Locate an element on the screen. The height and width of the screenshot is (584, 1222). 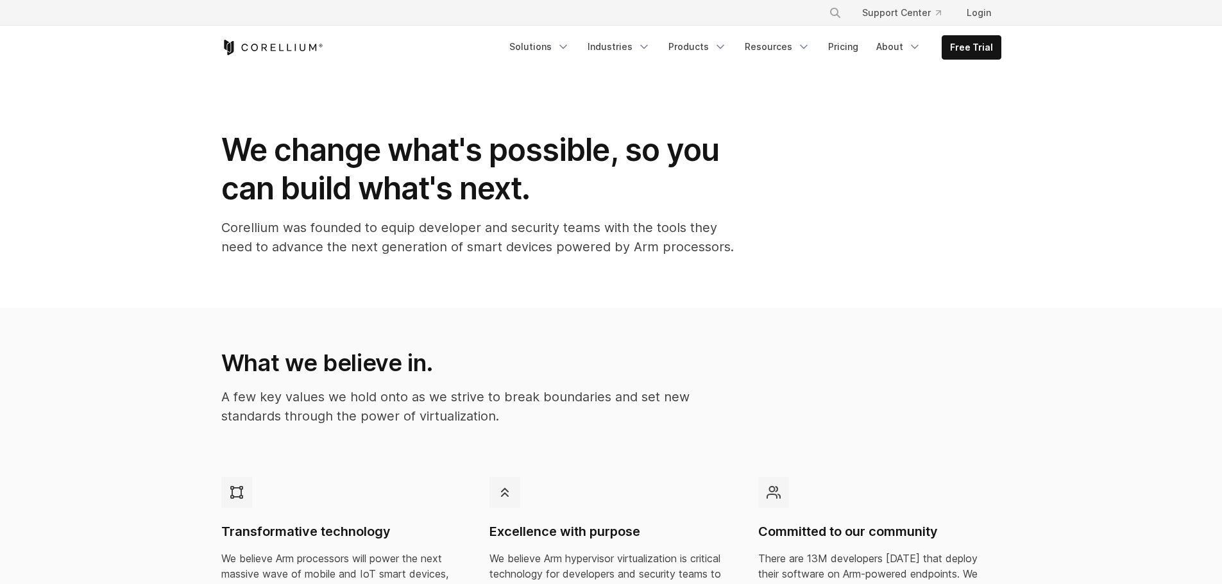
a: About is located at coordinates (898, 47).